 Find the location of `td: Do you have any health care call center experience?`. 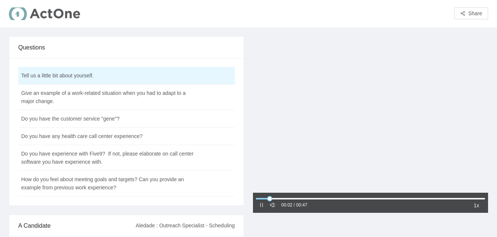

td: Do you have any health care call center experience? is located at coordinates (108, 136).